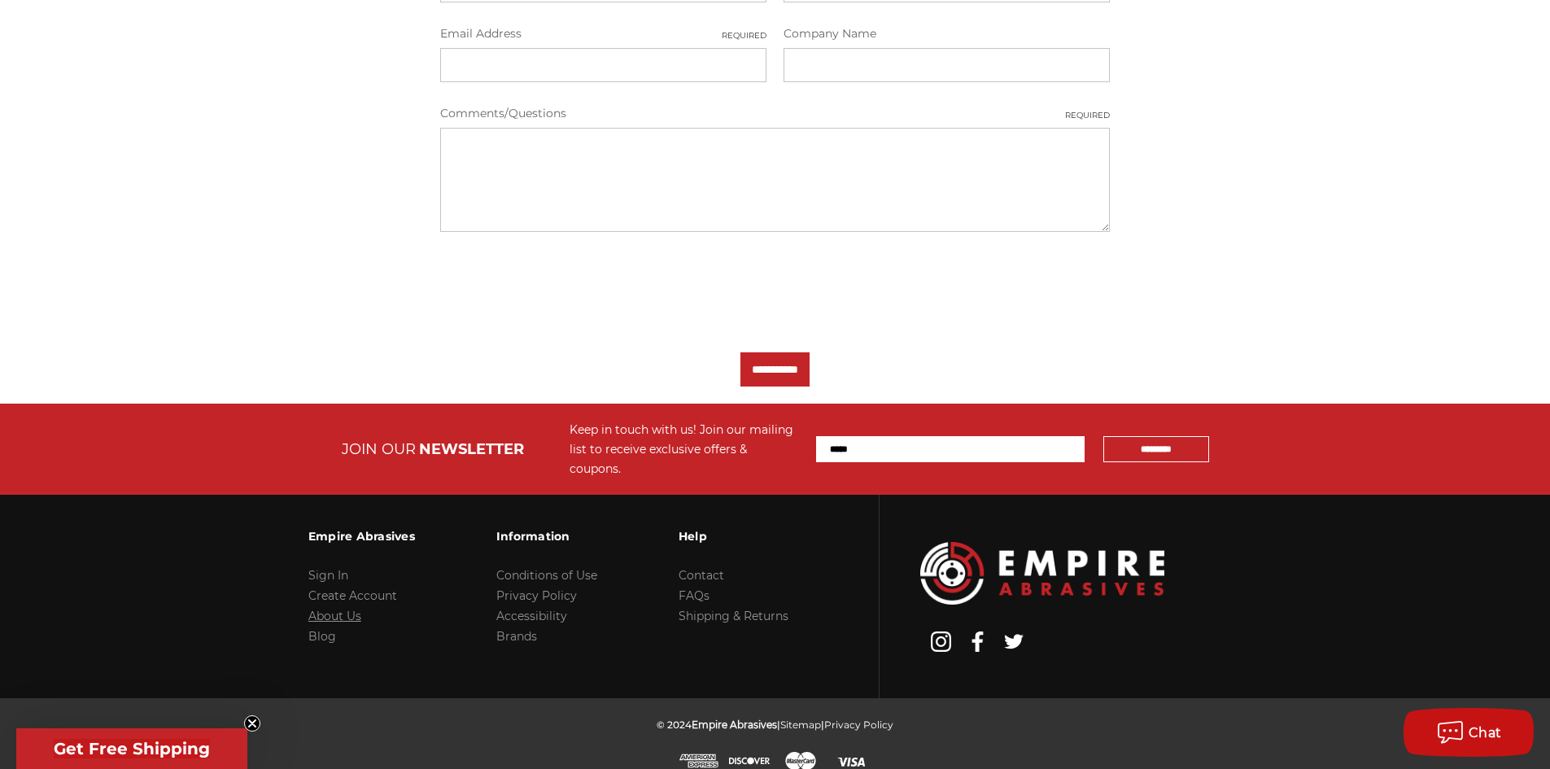 Image resolution: width=1550 pixels, height=769 pixels. What do you see at coordinates (132, 749) in the screenshot?
I see `span: Get Free Shipping` at bounding box center [132, 749].